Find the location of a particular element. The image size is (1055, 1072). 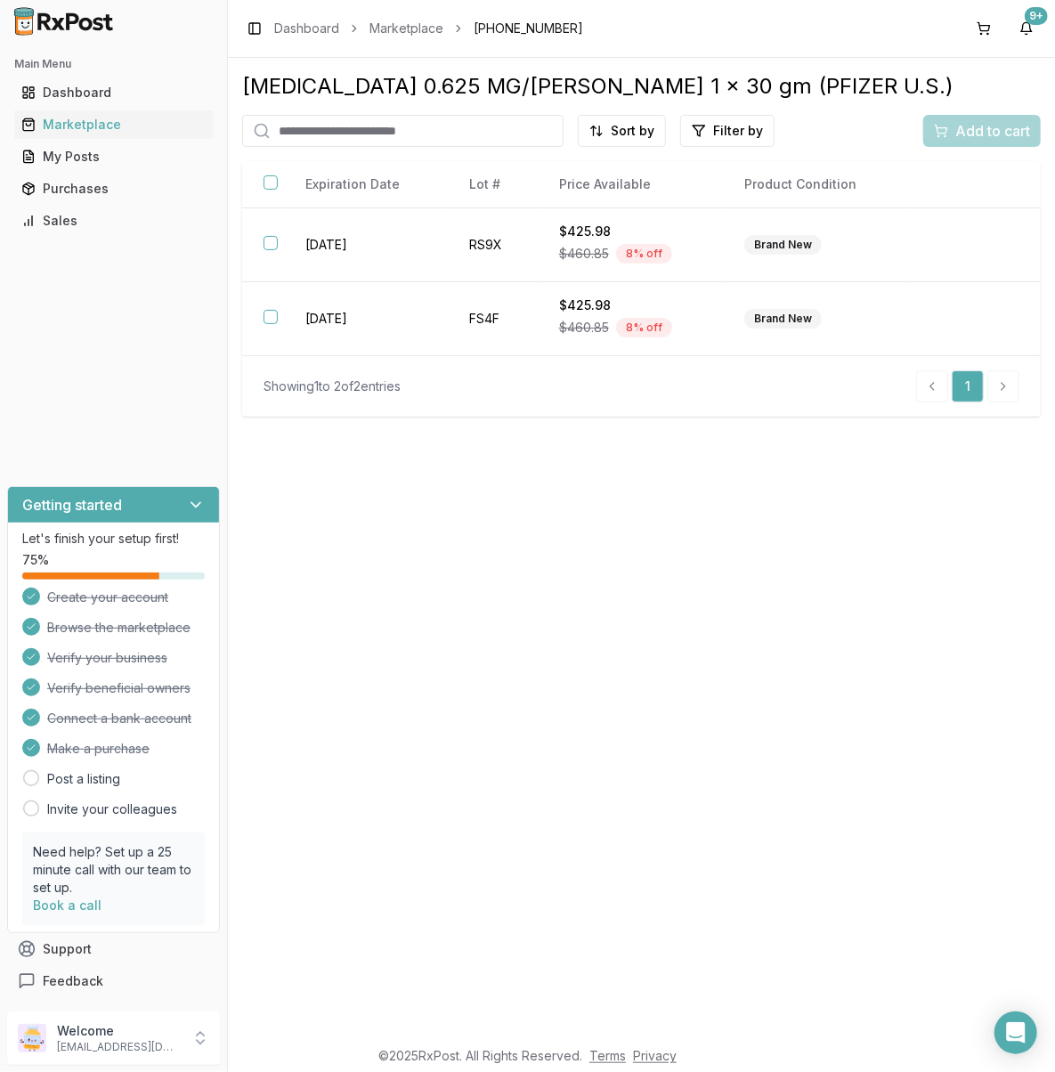

a: Book a call is located at coordinates (67, 904).